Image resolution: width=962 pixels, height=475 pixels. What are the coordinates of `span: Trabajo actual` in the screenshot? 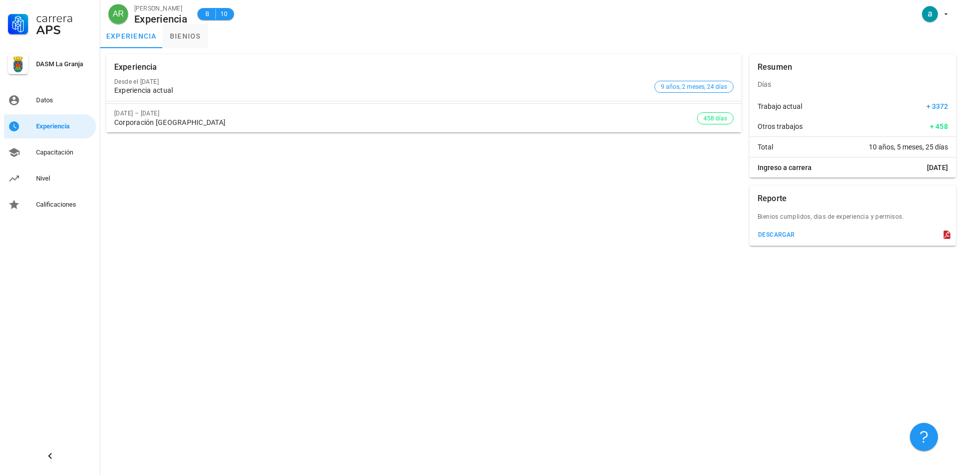 It's located at (780, 106).